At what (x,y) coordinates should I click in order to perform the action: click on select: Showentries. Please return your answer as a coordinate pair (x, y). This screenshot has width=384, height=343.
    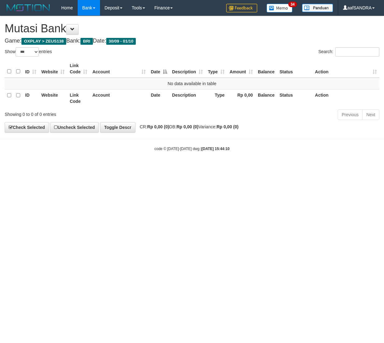
    Looking at the image, I should click on (27, 52).